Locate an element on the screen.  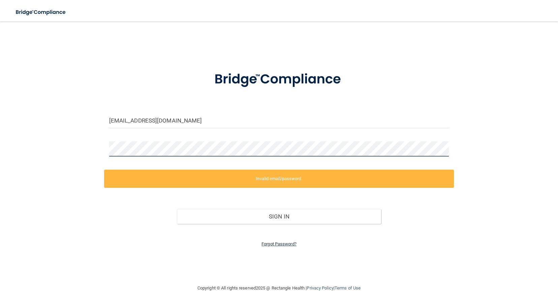
button: Sign In is located at coordinates (279, 217).